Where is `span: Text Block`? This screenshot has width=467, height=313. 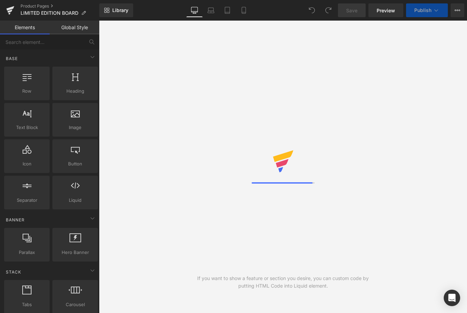 span: Text Block is located at coordinates (27, 127).